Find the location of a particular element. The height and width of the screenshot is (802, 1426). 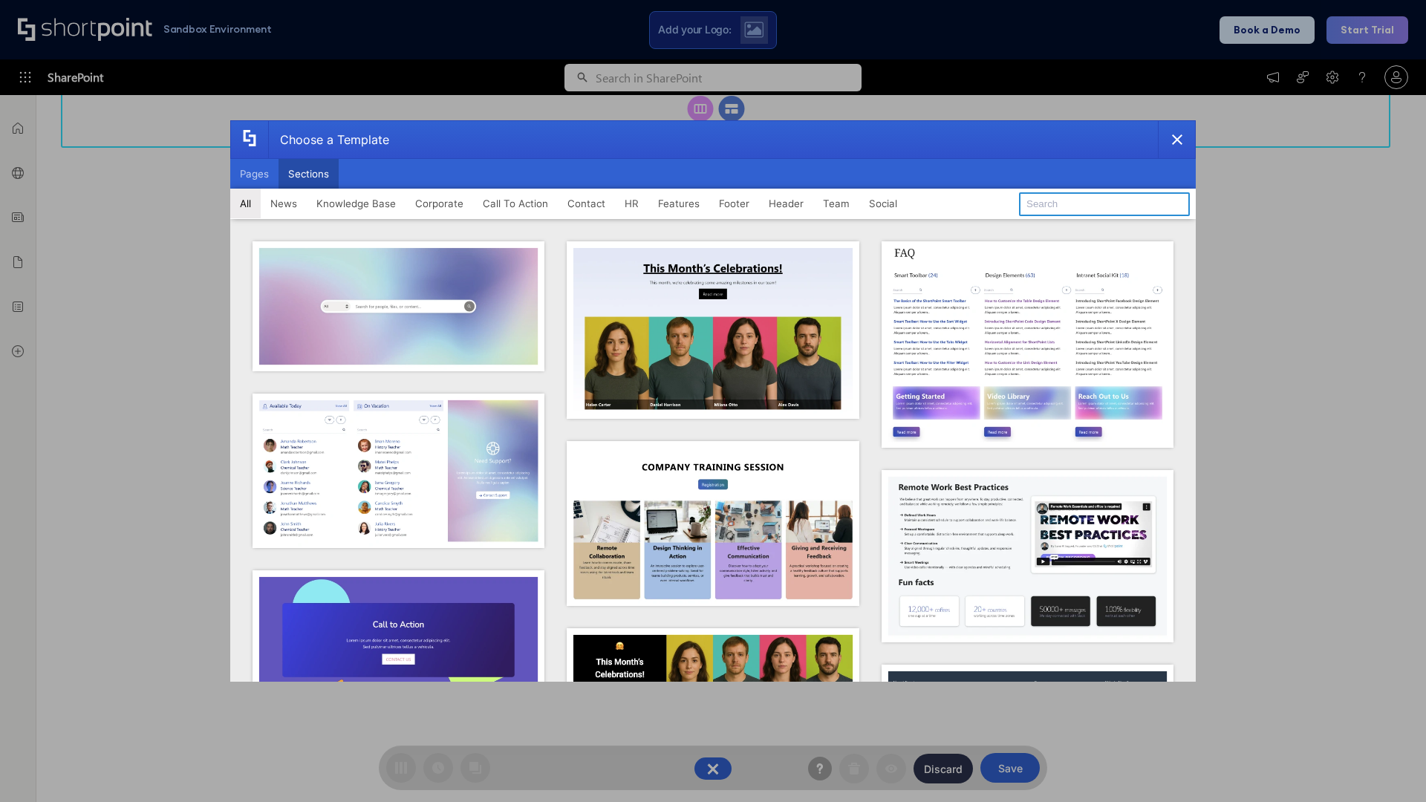

button: Corporate is located at coordinates (439, 203).